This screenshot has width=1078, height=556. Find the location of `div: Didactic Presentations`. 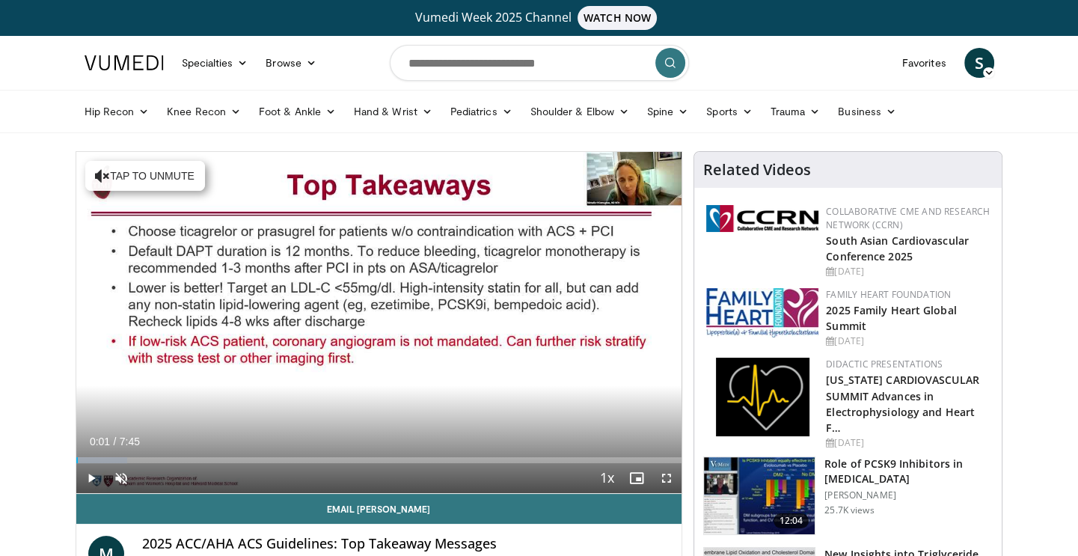

div: Didactic Presentations is located at coordinates (907, 364).